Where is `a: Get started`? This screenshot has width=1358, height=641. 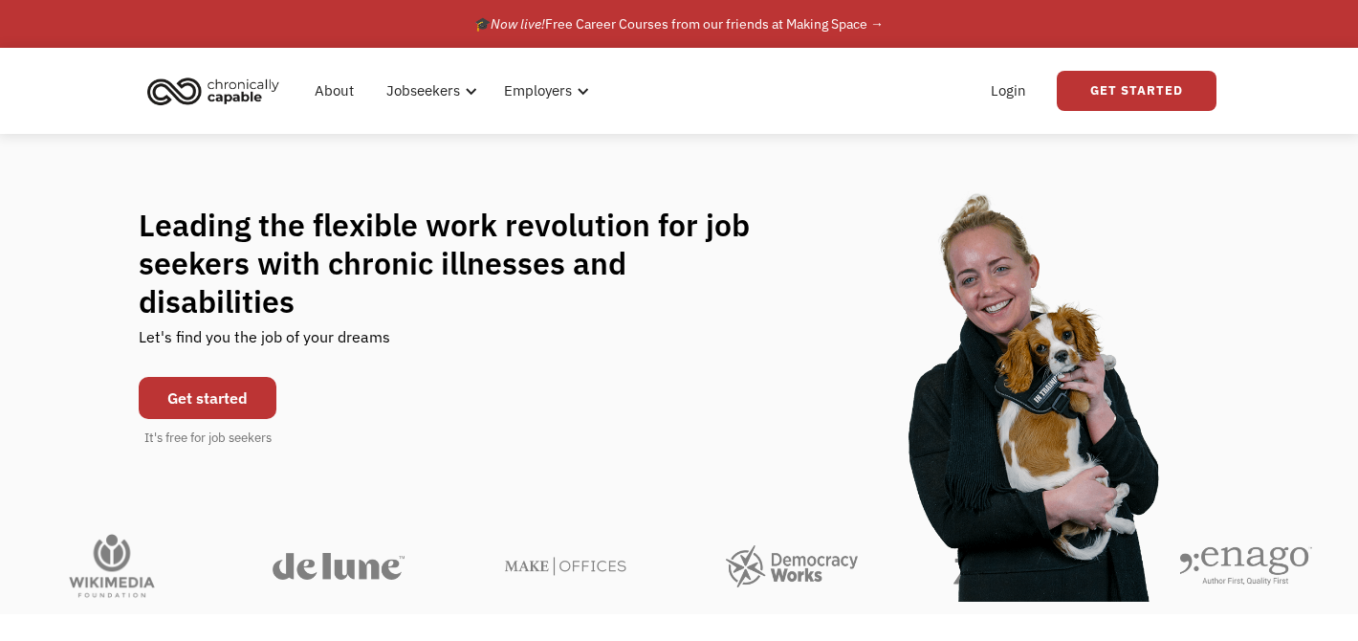
a: Get started is located at coordinates (208, 398).